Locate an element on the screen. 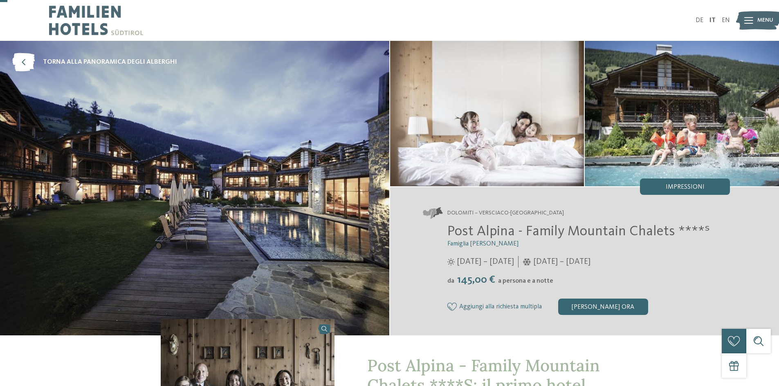 This screenshot has height=386, width=779. a: IT is located at coordinates (712, 20).